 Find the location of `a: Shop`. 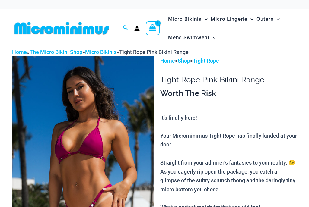

a: Shop is located at coordinates (184, 61).